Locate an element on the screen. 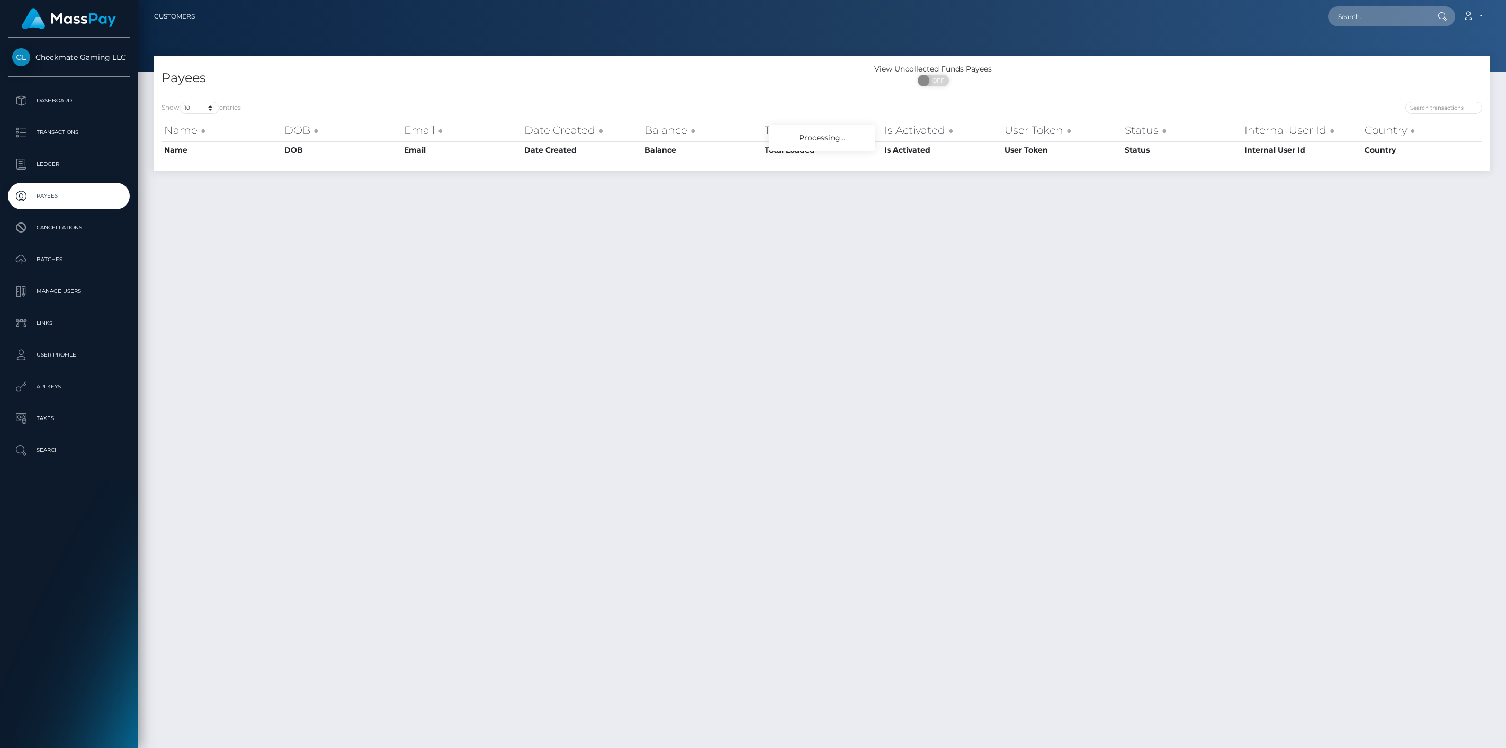 The width and height of the screenshot is (1506, 748). img: MassPay Logo is located at coordinates (69, 19).